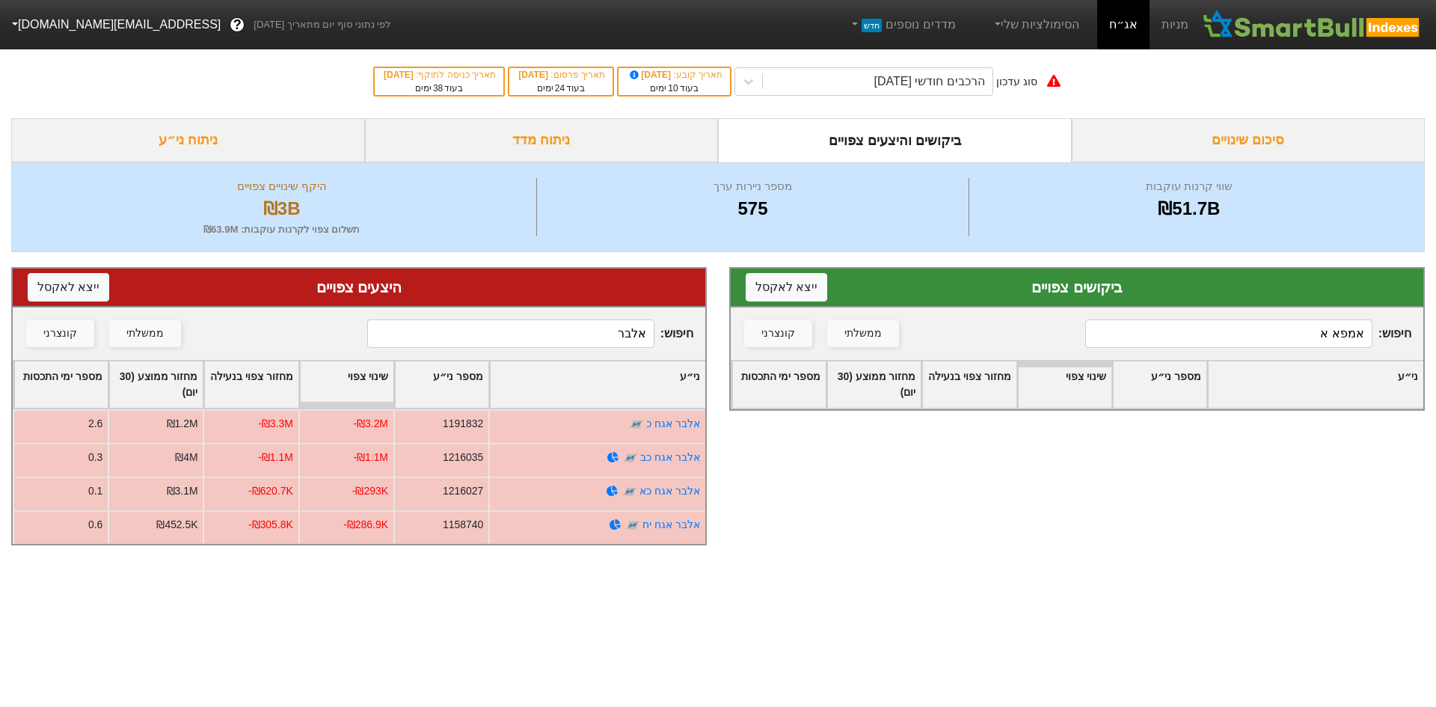  Describe the element at coordinates (752, 209) in the screenshot. I see `div: 575` at that location.